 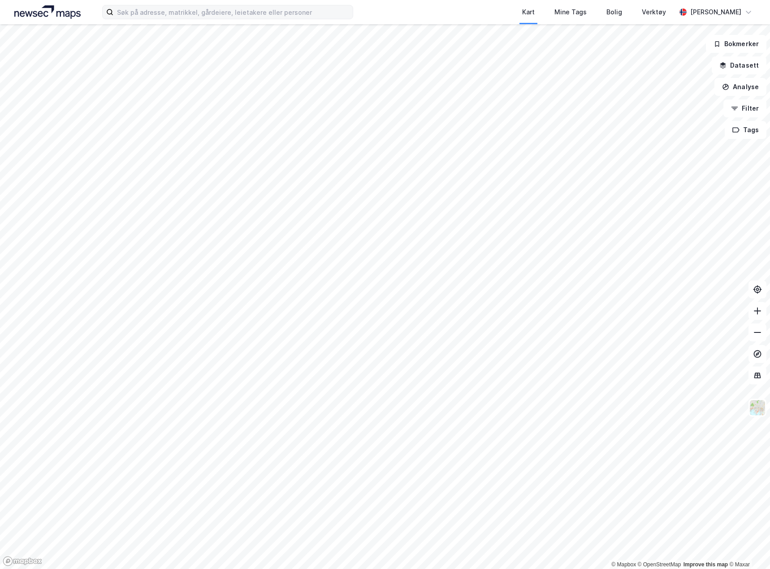 I want to click on img: logo.a4113a55bc3d86da70a041830d287a7e.svg, so click(x=48, y=12).